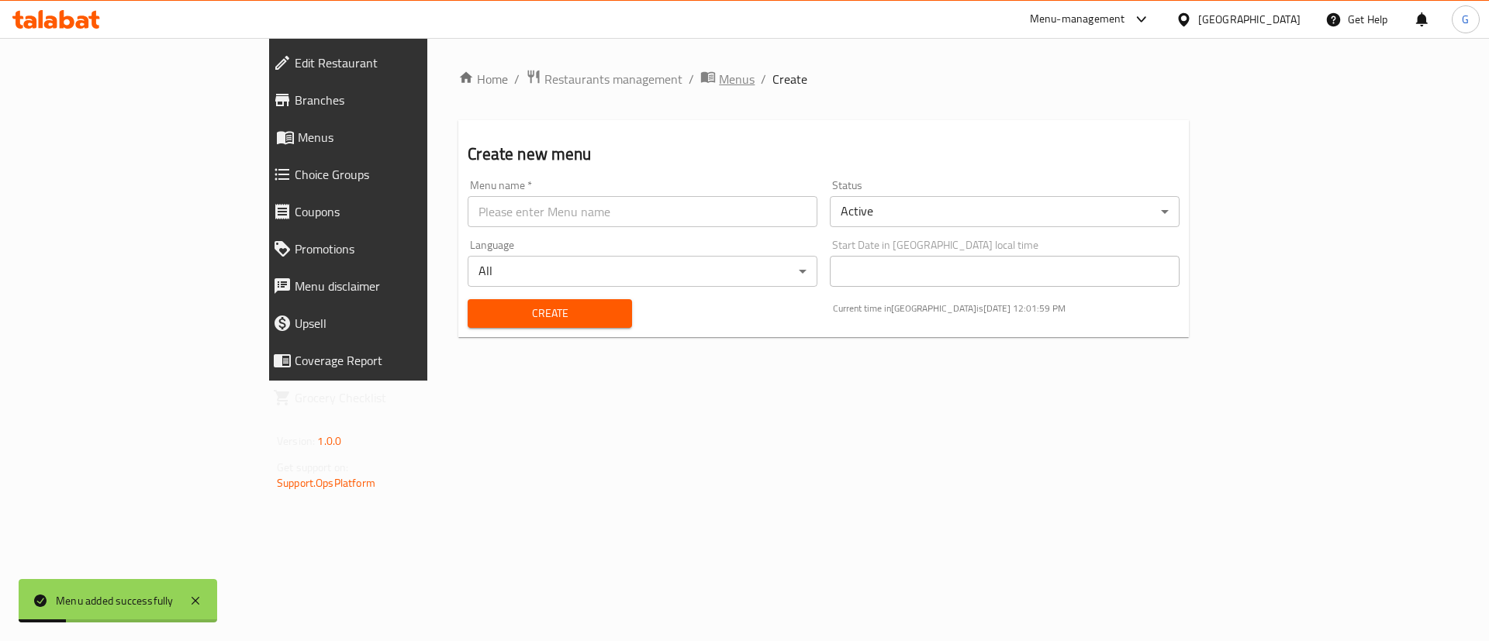 The width and height of the screenshot is (1489, 641). I want to click on span: Upsell, so click(400, 323).